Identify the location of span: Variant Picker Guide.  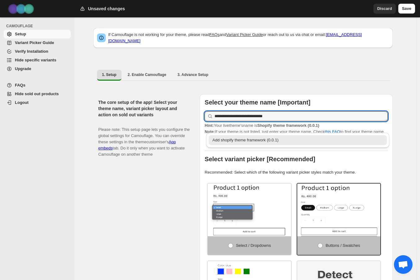
(34, 42).